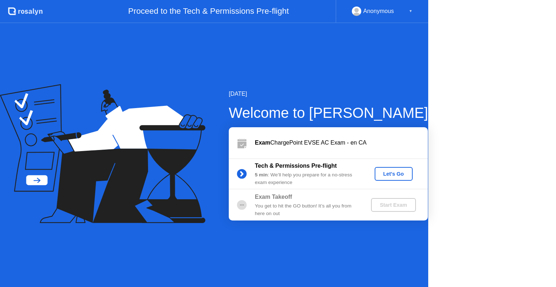 The image size is (556, 287). Describe the element at coordinates (341, 143) in the screenshot. I see `div: ChargePoint EVSE AC Exam - en CA` at that location.